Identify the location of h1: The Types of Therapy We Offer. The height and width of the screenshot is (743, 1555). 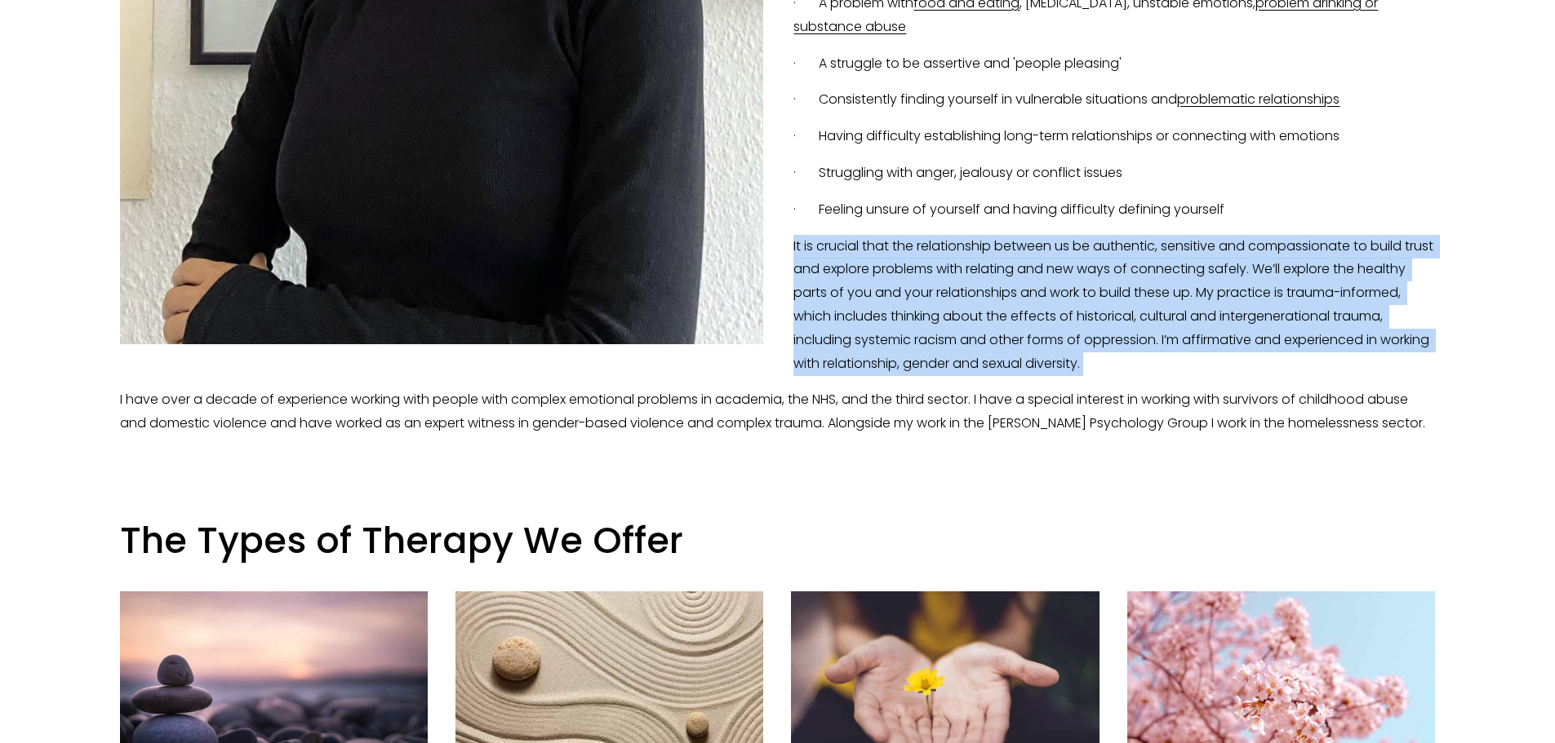
(778, 541).